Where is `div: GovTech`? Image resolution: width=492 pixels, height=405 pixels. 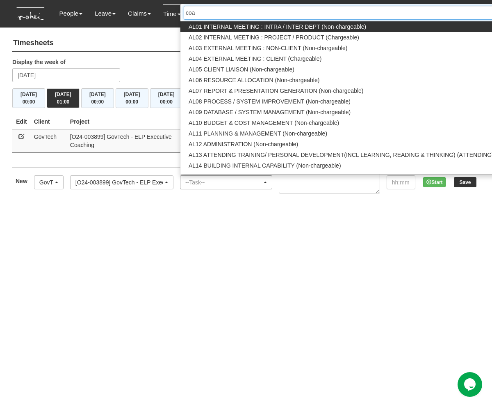
div: GovTech is located at coordinates (46, 182).